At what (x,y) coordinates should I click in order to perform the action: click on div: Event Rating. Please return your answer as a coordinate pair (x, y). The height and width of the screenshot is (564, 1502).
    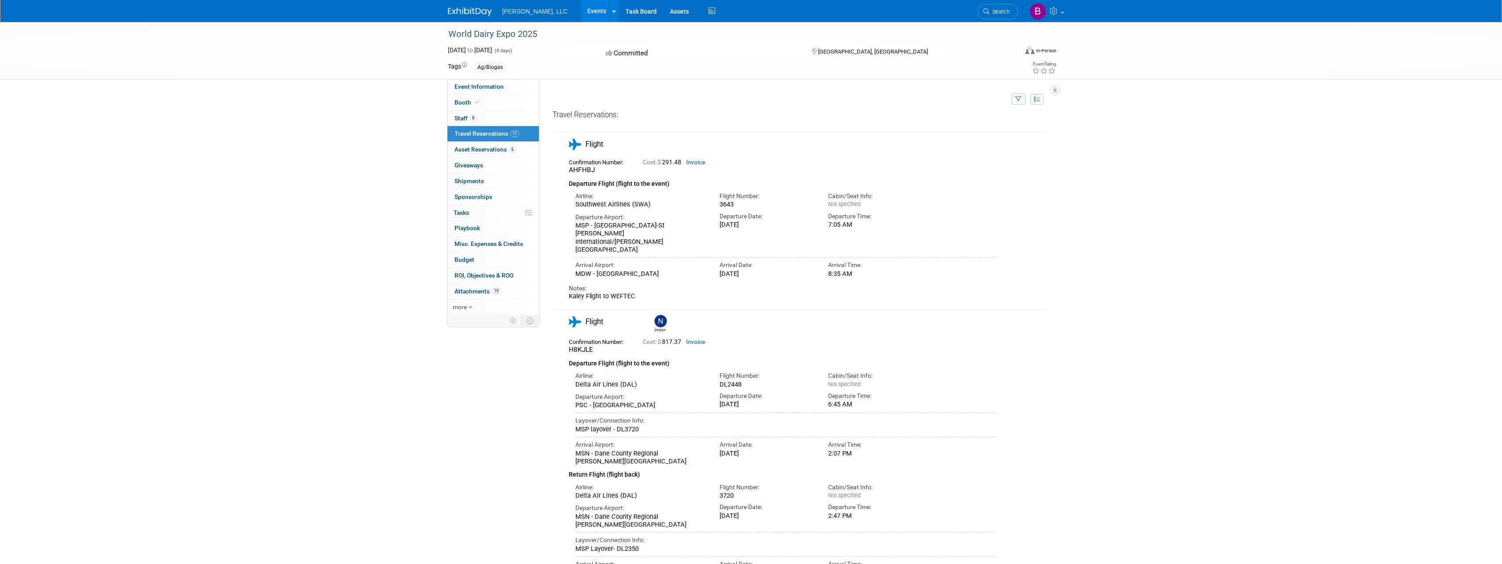
    Looking at the image, I should click on (1044, 64).